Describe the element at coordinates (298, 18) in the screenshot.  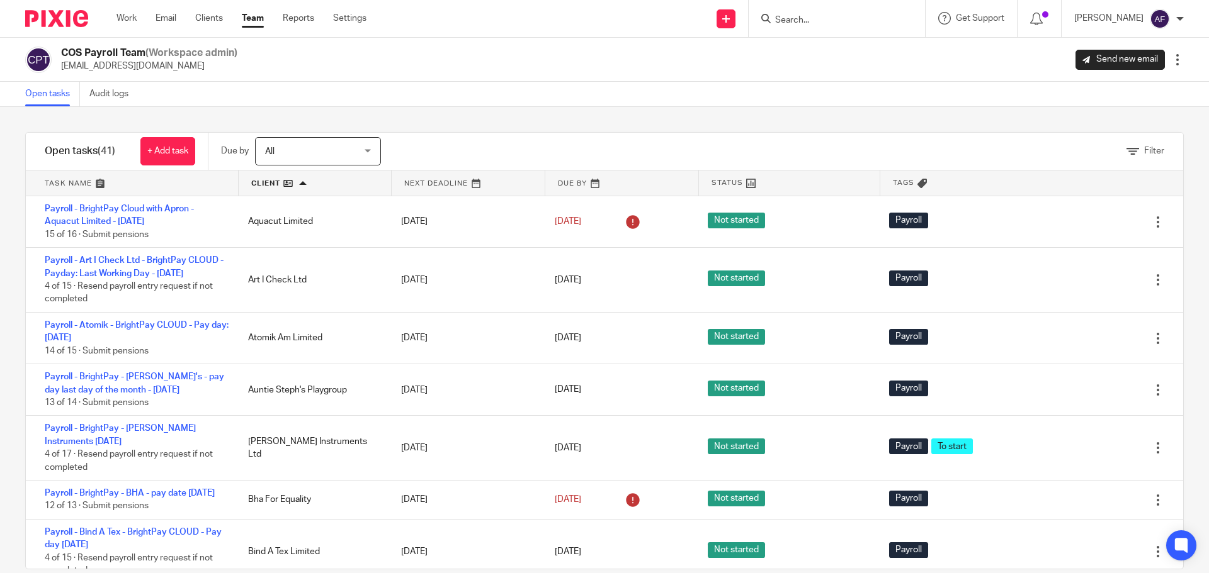
I see `a: Reports` at that location.